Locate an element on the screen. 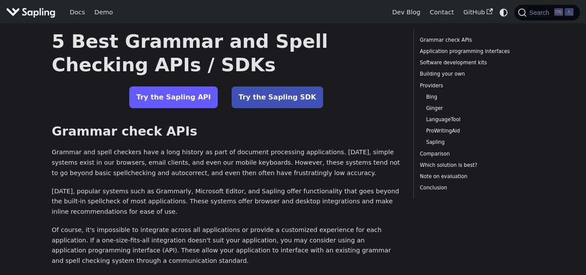 This screenshot has height=275, width=586. a: Building your own is located at coordinates (469, 74).